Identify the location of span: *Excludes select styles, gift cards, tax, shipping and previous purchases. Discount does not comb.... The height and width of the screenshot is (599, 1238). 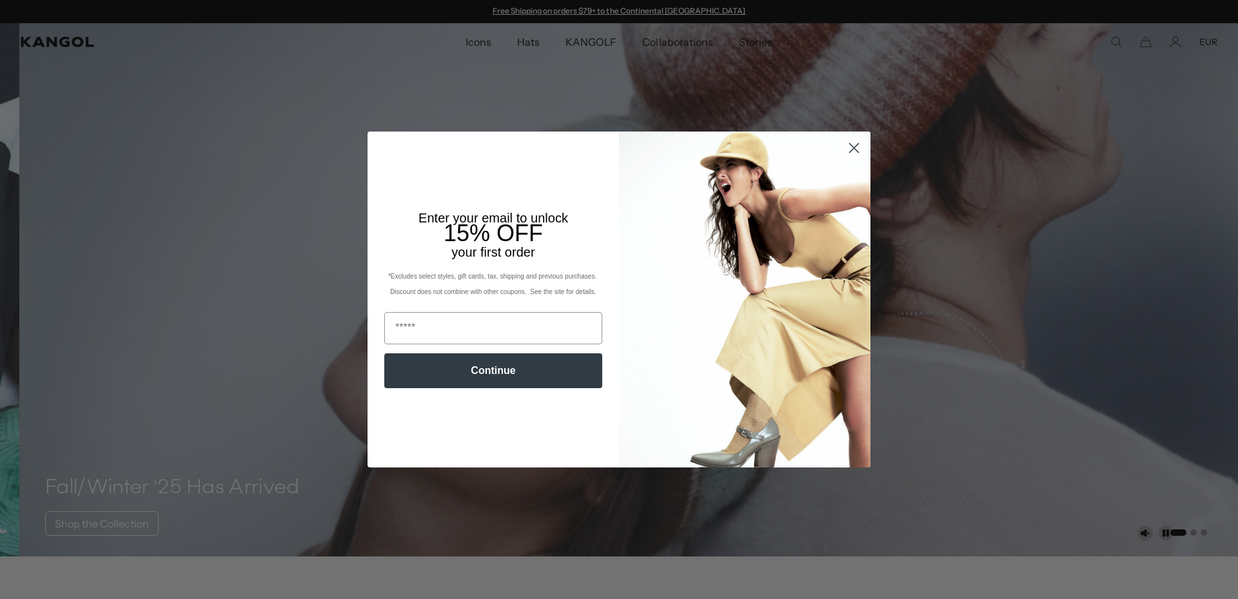
(493, 284).